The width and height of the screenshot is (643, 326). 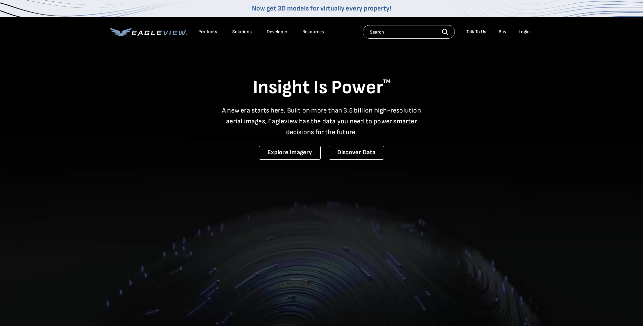 What do you see at coordinates (476, 32) in the screenshot?
I see `div: Talk To Us` at bounding box center [476, 32].